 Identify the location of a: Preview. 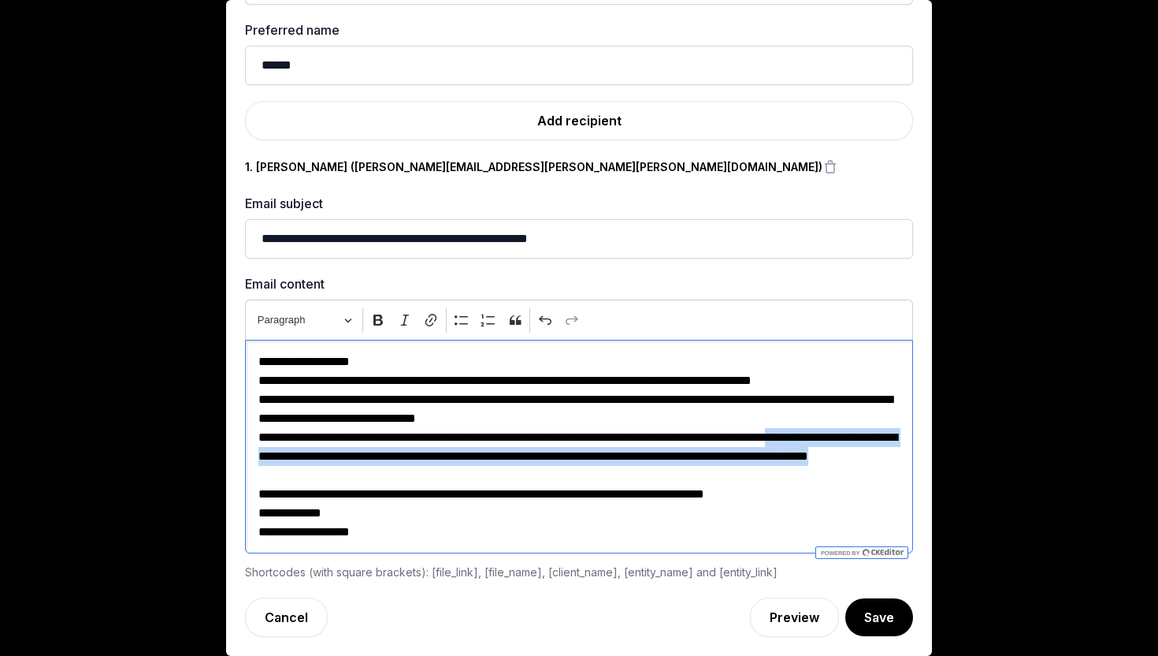
(794, 617).